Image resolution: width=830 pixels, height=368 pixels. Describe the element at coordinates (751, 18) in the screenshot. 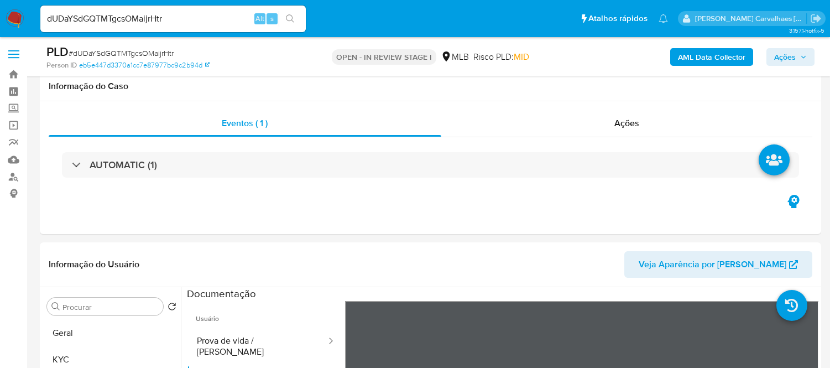

I see `p: sara.carvalhaes@mercadopago.com.br` at that location.